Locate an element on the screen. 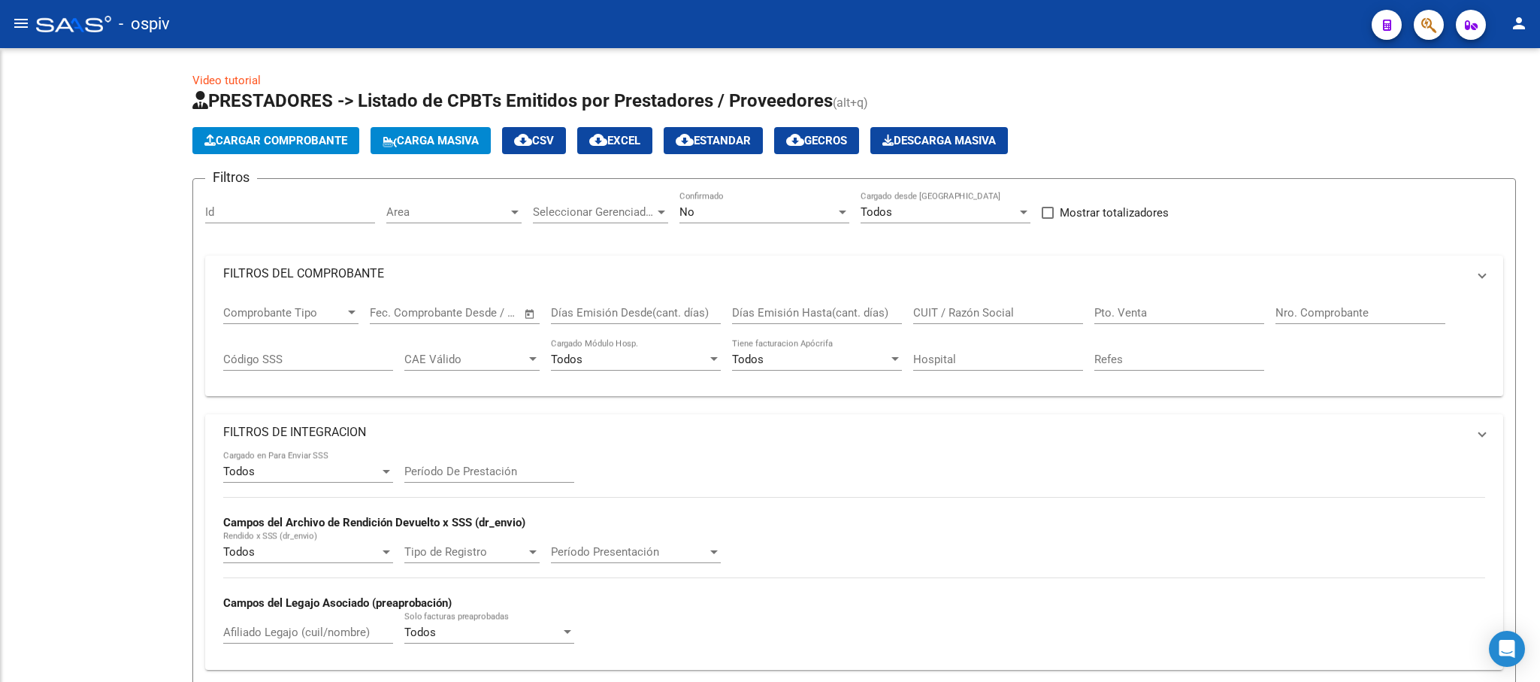 The width and height of the screenshot is (1540, 682). span: Carga Masiva is located at coordinates (431, 141).